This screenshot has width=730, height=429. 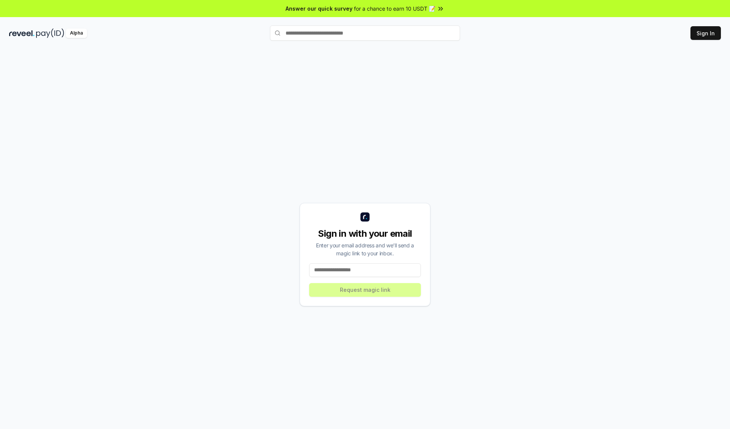 I want to click on div: Sign in with your email, so click(x=365, y=234).